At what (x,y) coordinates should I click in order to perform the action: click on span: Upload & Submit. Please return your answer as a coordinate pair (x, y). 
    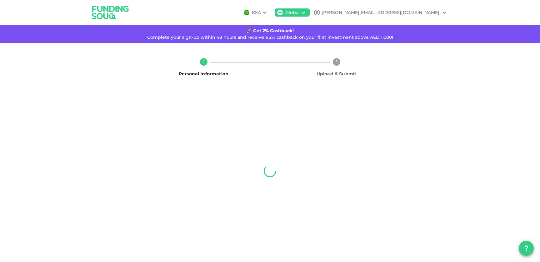
    Looking at the image, I should click on (336, 74).